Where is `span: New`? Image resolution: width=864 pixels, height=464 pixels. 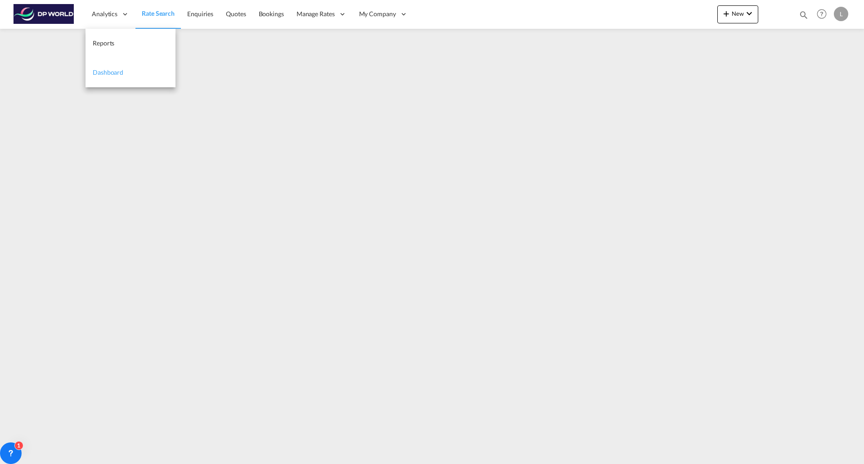
span: New is located at coordinates (738, 14).